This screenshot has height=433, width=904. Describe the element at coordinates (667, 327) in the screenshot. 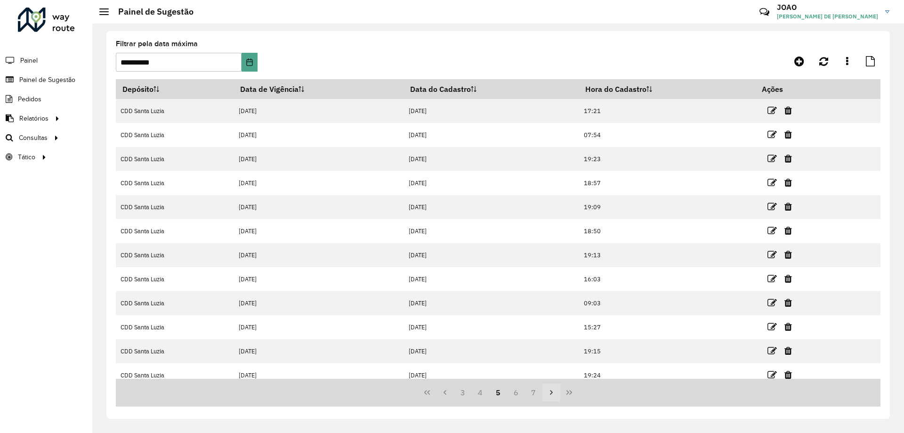

I see `td: 15:27` at that location.